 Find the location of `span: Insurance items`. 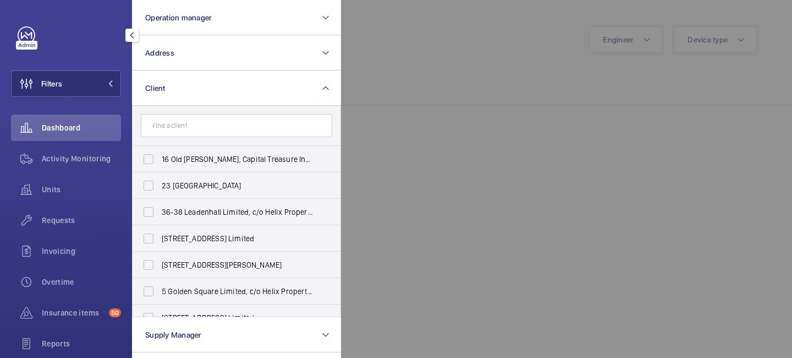

span: Insurance items is located at coordinates (73, 312).